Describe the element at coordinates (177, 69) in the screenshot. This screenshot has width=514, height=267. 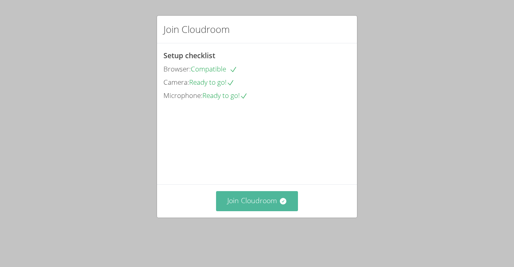
I see `span: Browser:` at that location.